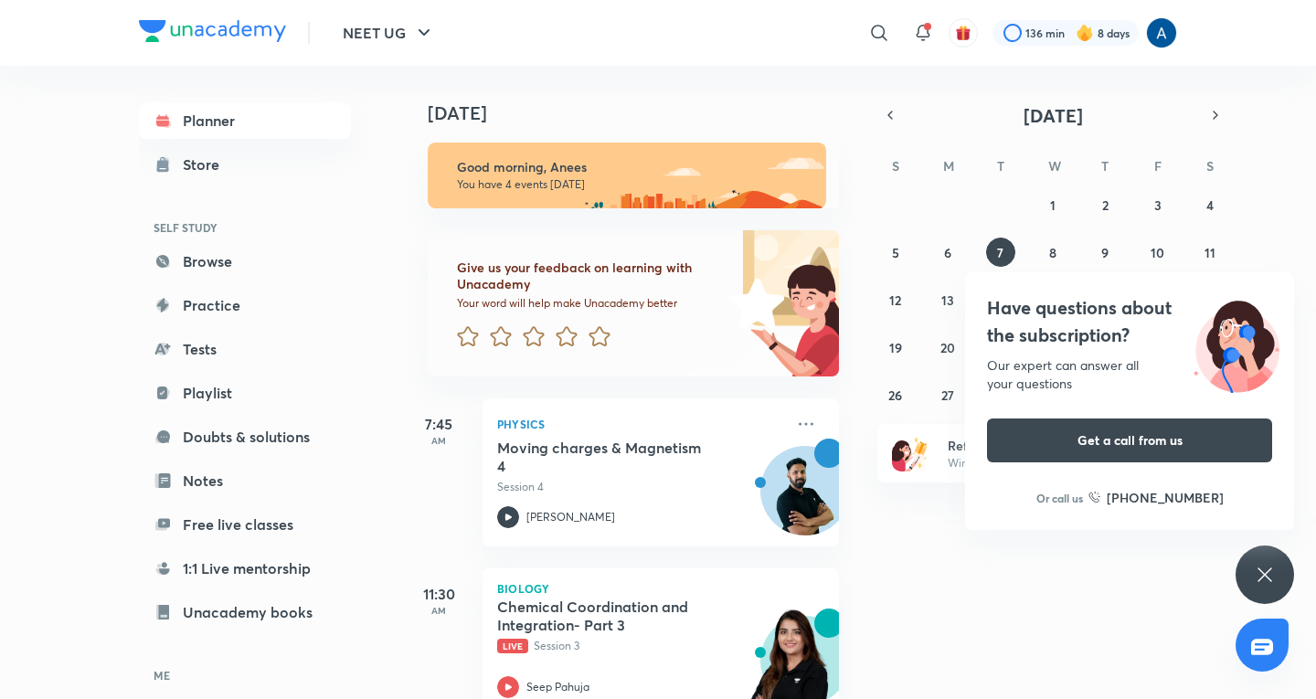 This screenshot has height=699, width=1316. Describe the element at coordinates (1130, 322) in the screenshot. I see `h4: Have questions about the subscription?` at that location.